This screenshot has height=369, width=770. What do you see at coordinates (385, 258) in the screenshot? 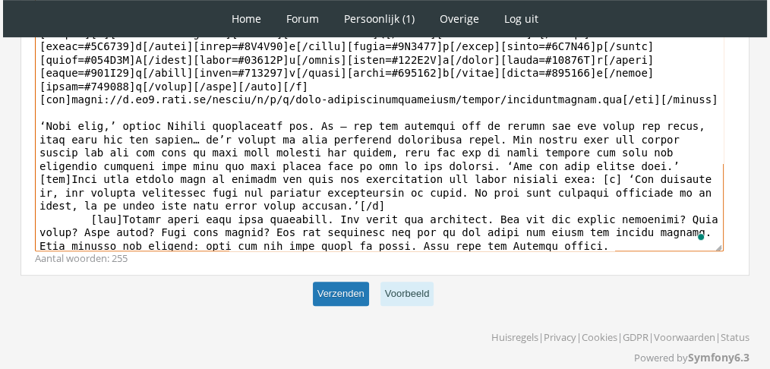
I see `div: Aantal woorden: 255` at bounding box center [385, 258].